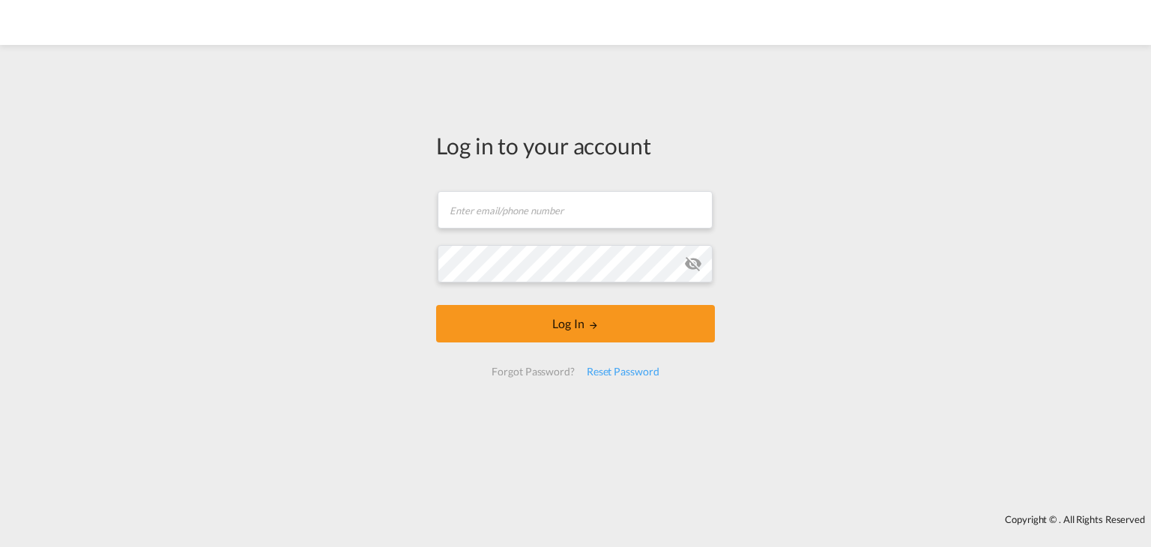 This screenshot has height=547, width=1151. I want to click on div: Log in to your account, so click(575, 145).